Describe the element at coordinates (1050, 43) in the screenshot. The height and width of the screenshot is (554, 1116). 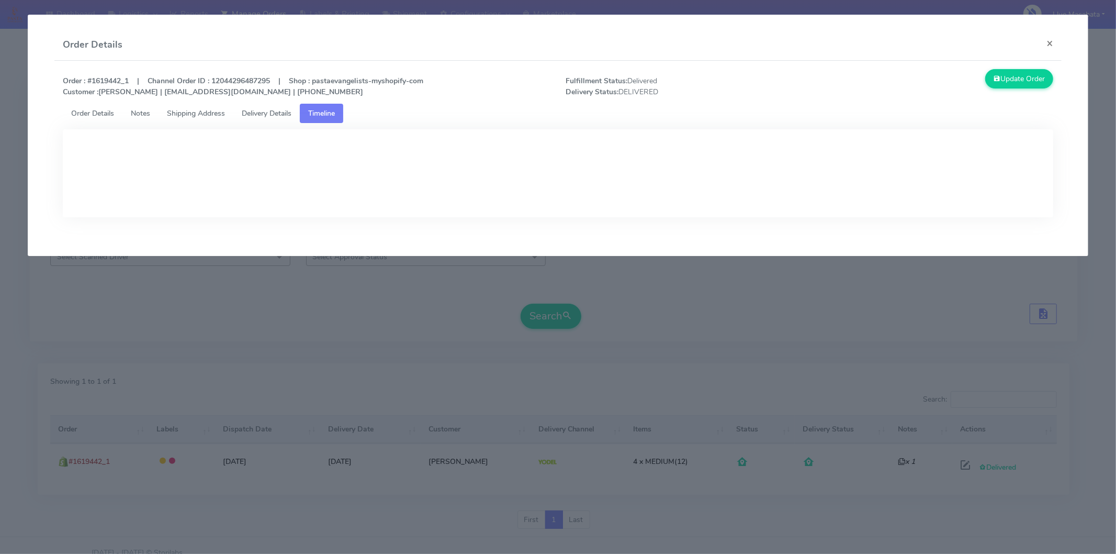
I see `button: Close` at that location.